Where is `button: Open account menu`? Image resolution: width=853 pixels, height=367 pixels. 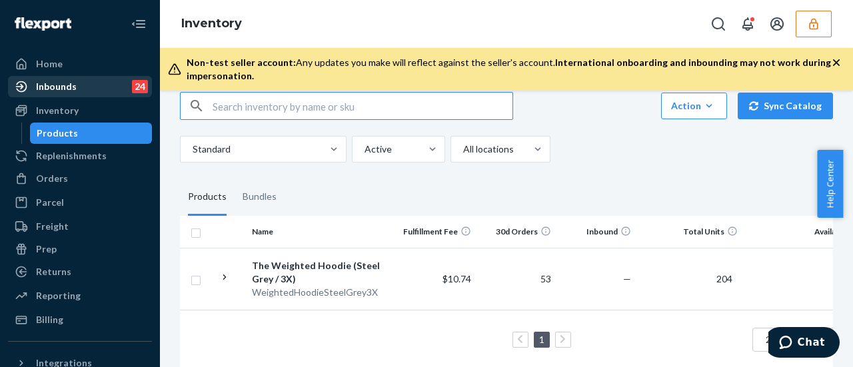 button: Open account menu is located at coordinates (777, 24).